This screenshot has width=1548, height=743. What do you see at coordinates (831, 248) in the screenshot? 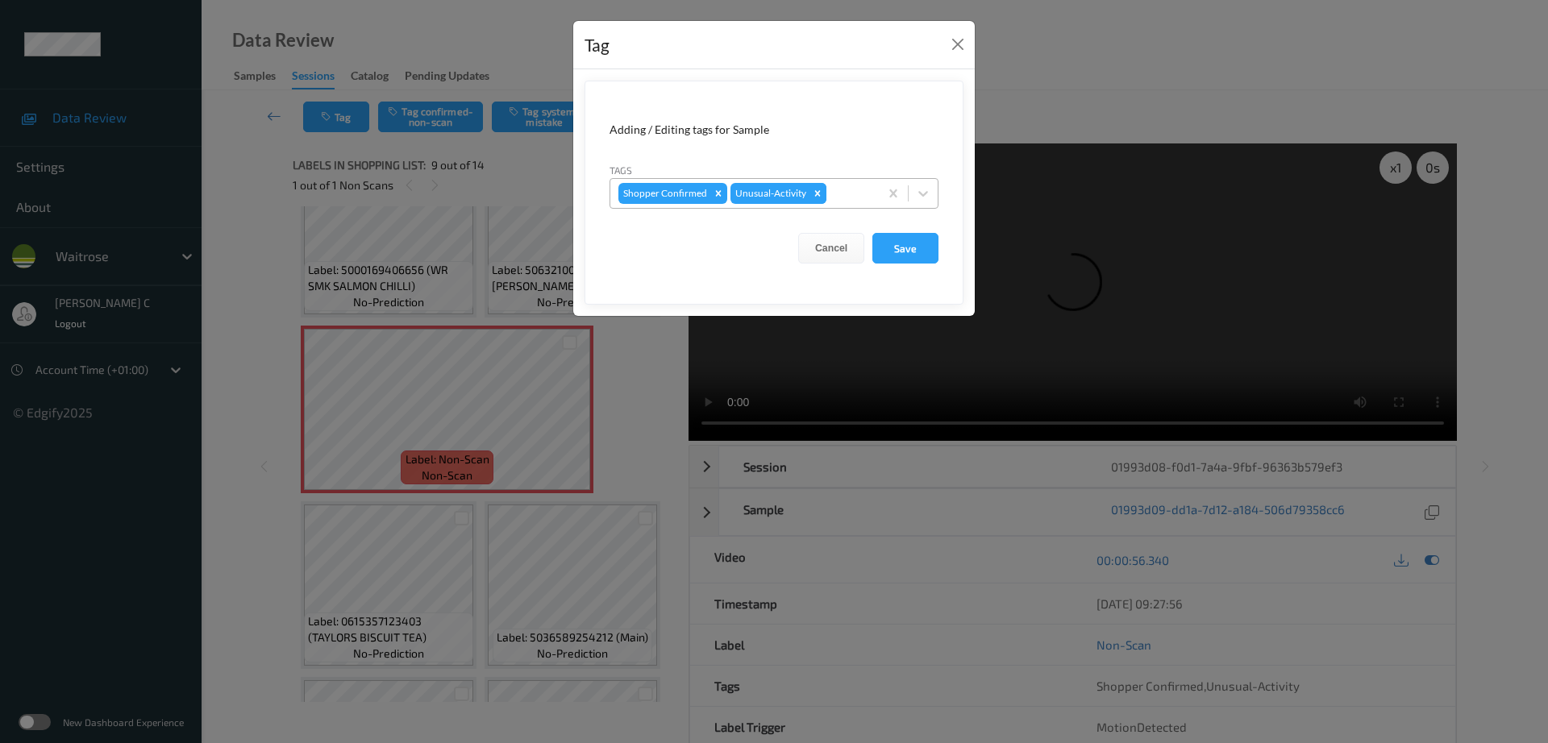
I see `button: Cancel` at bounding box center [831, 248].